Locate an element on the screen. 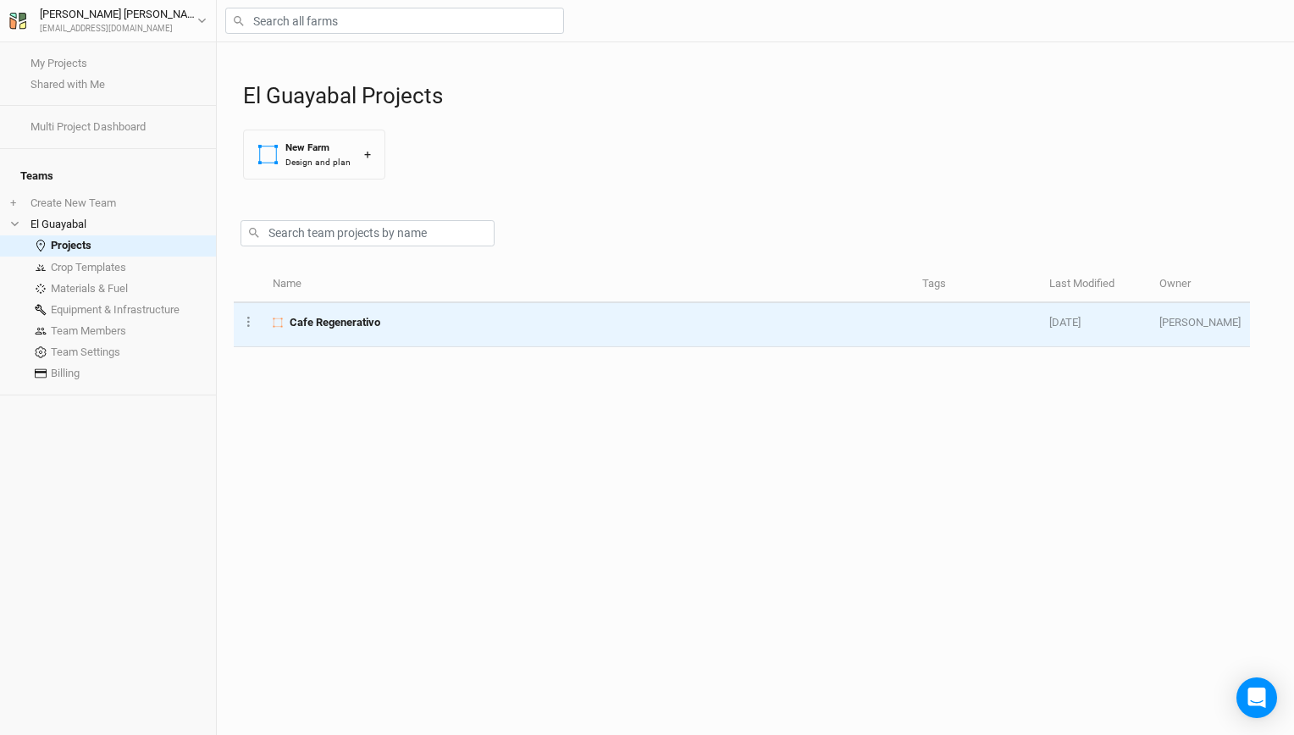 The width and height of the screenshot is (1294, 735). div: Open Intercom Messenger is located at coordinates (1257, 698).